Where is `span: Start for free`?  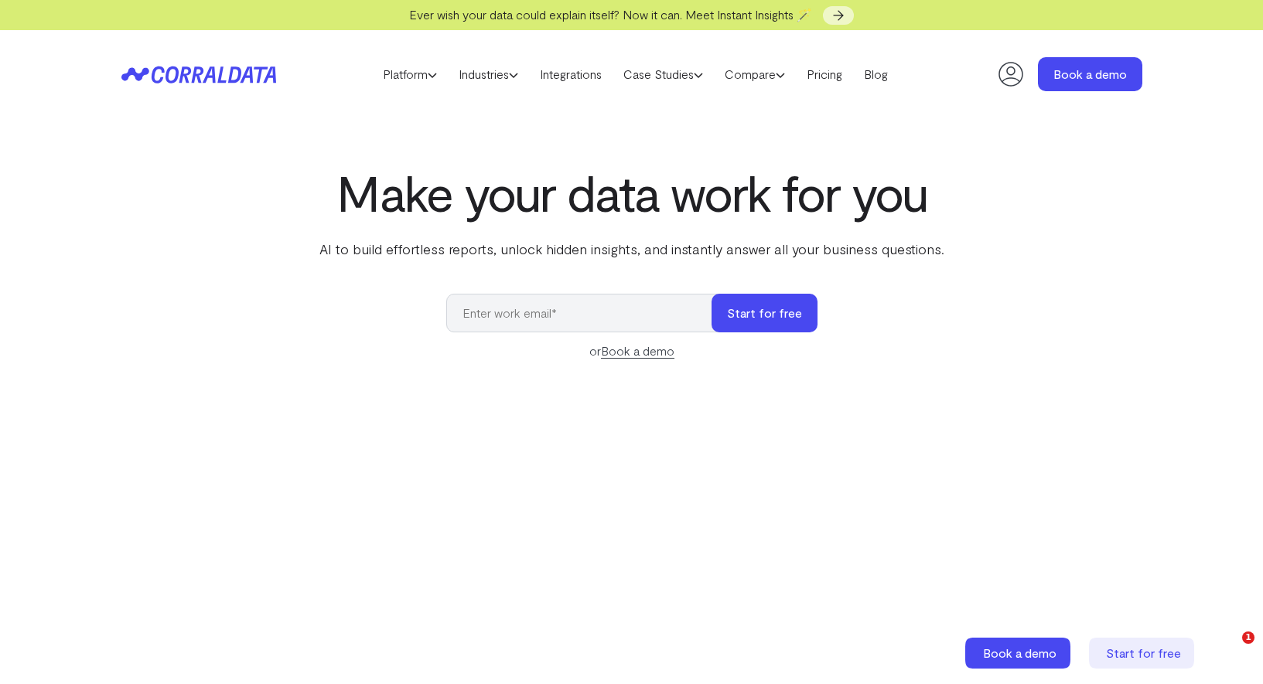
span: Start for free is located at coordinates (1143, 653).